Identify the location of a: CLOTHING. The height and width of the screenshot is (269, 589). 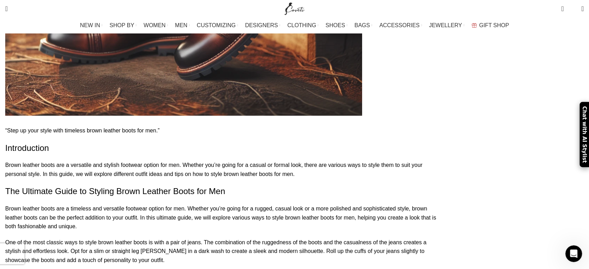
(303, 25).